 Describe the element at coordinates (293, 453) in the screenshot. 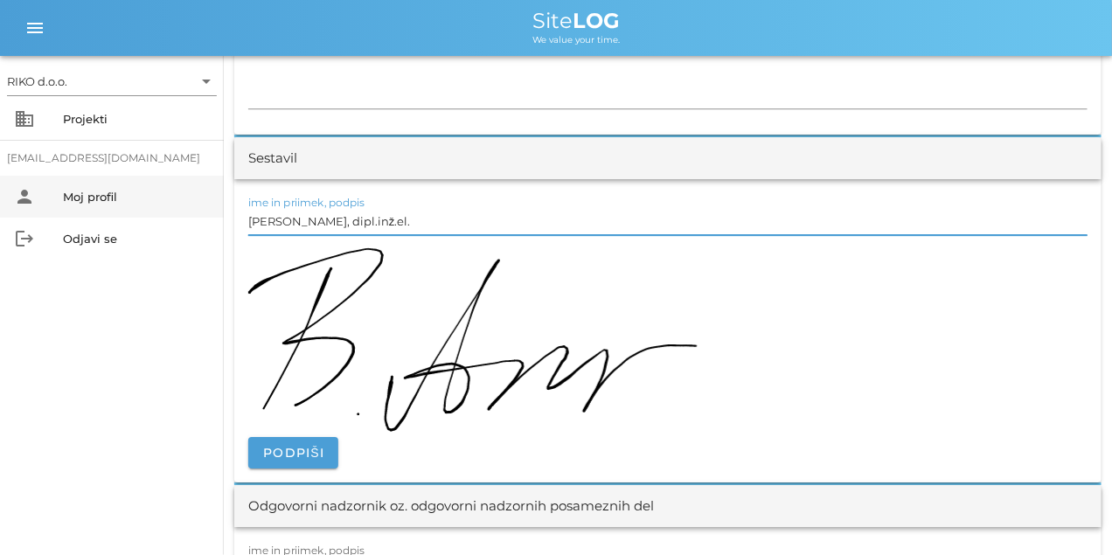

I see `button: Podpiši` at that location.